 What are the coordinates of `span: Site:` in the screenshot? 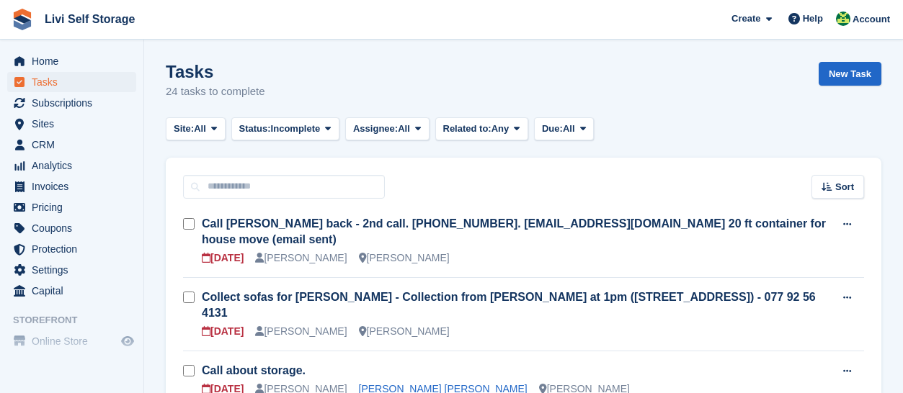 It's located at (184, 129).